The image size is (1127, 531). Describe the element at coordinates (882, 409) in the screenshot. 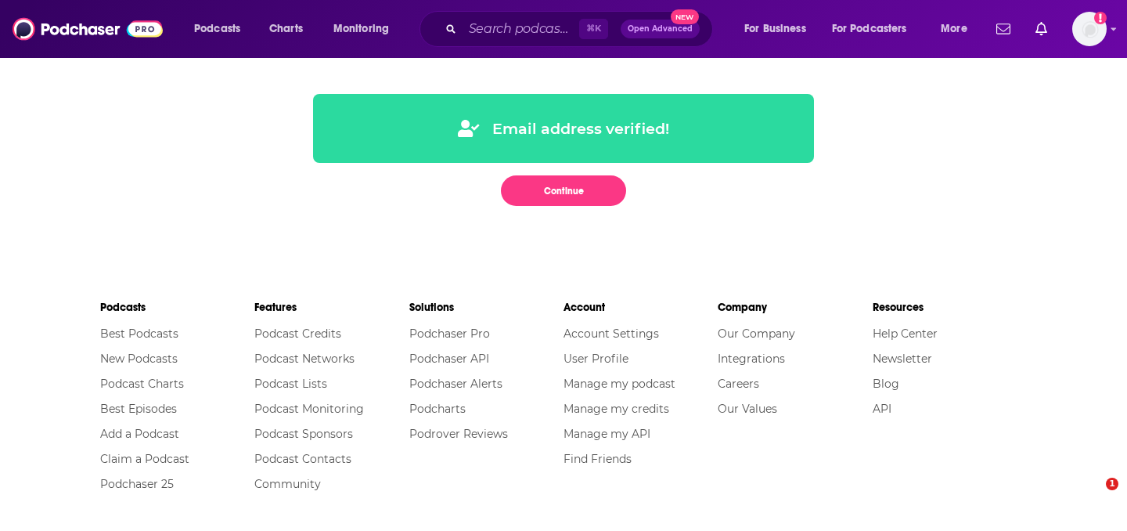

I see `a: API` at that location.